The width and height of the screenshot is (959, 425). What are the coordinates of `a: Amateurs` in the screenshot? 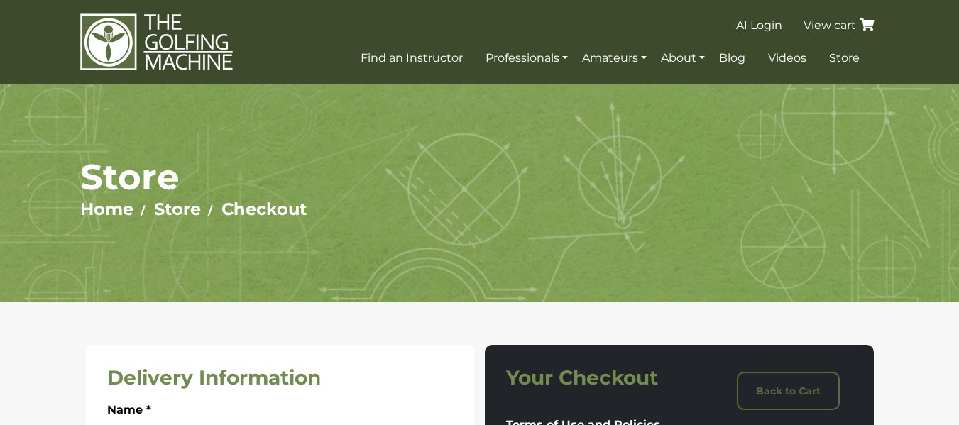 It's located at (614, 58).